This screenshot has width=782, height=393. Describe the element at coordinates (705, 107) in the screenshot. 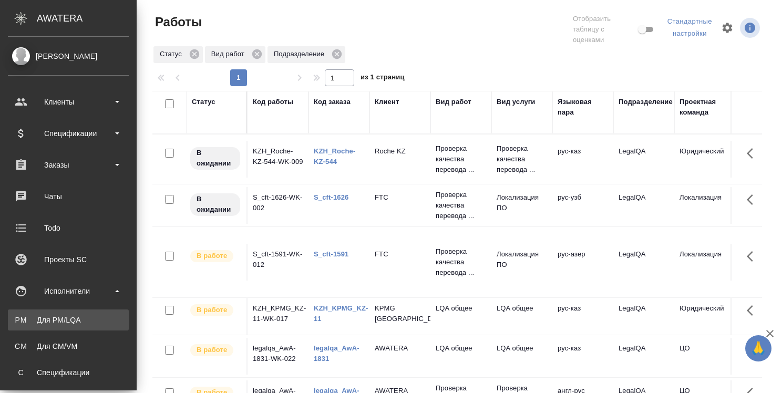

I see `div: Проектная команда` at that location.